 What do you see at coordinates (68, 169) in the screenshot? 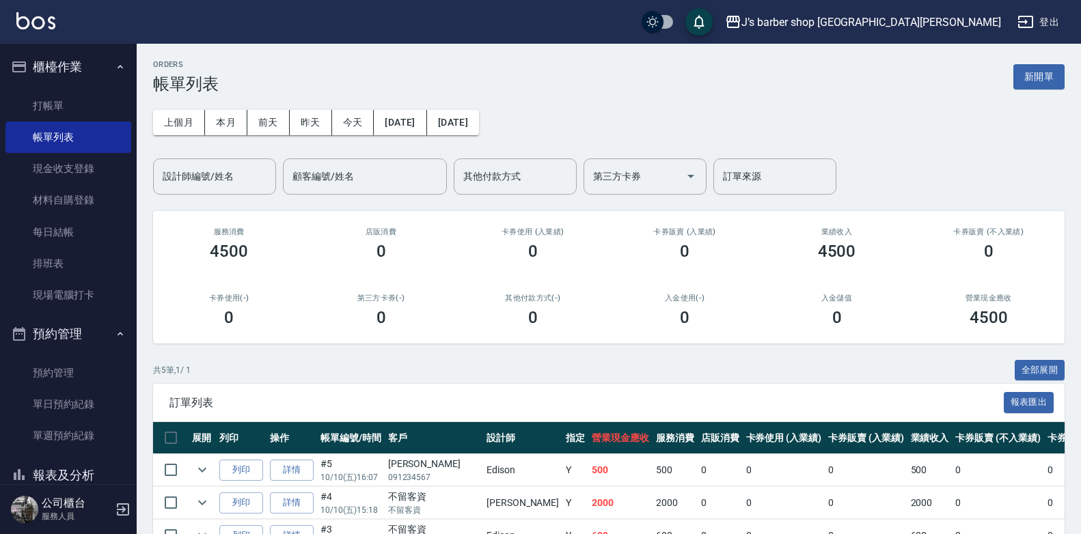
I see `a: 現金收支登錄` at bounding box center [68, 169].